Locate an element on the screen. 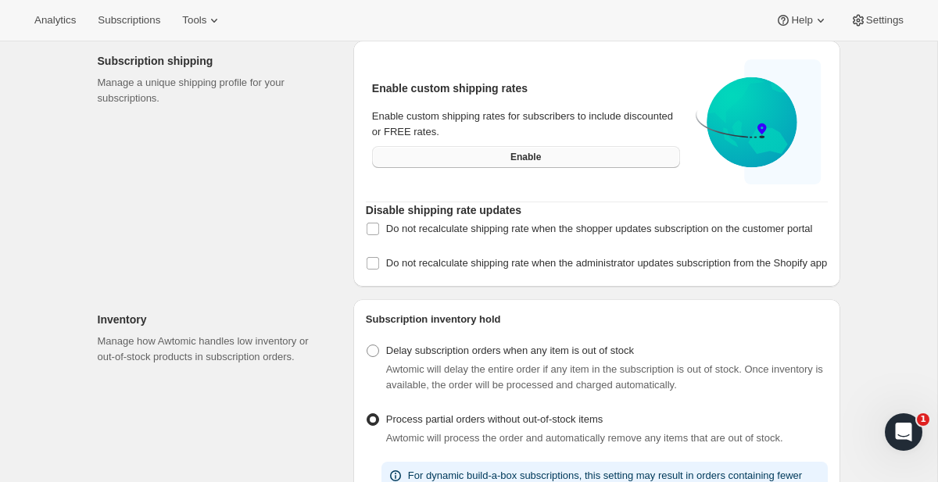 This screenshot has width=938, height=482. button: Settings is located at coordinates (877, 20).